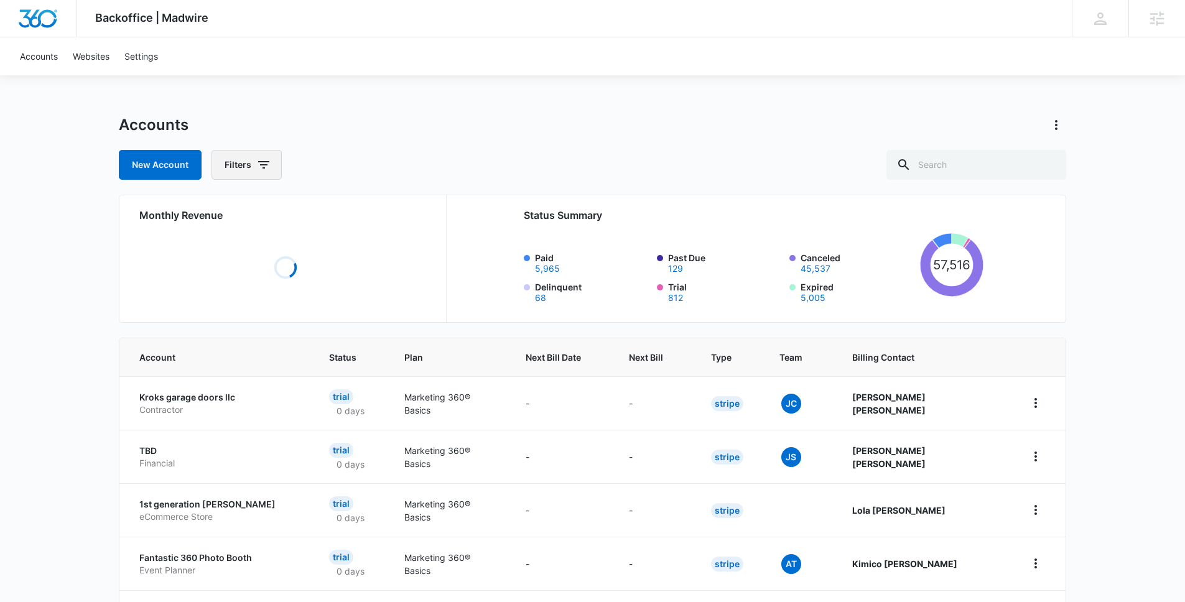  I want to click on button: Expired, so click(813, 298).